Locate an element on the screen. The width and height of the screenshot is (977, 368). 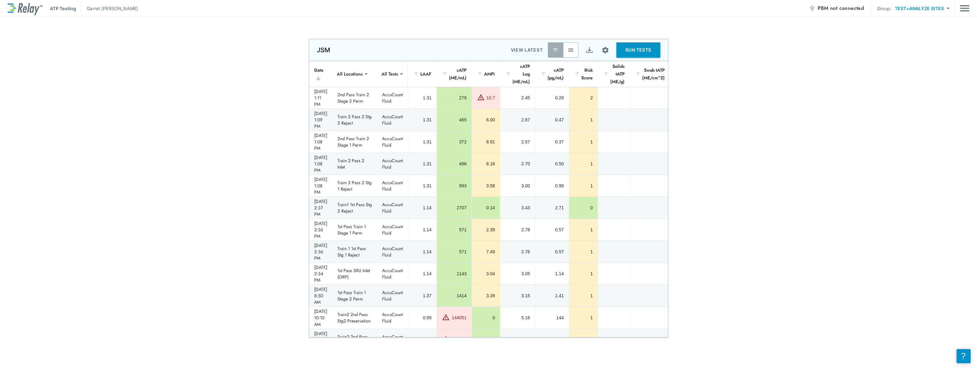
td: Train2 2nd Pass Stg2 Preservation is located at coordinates (355, 318).